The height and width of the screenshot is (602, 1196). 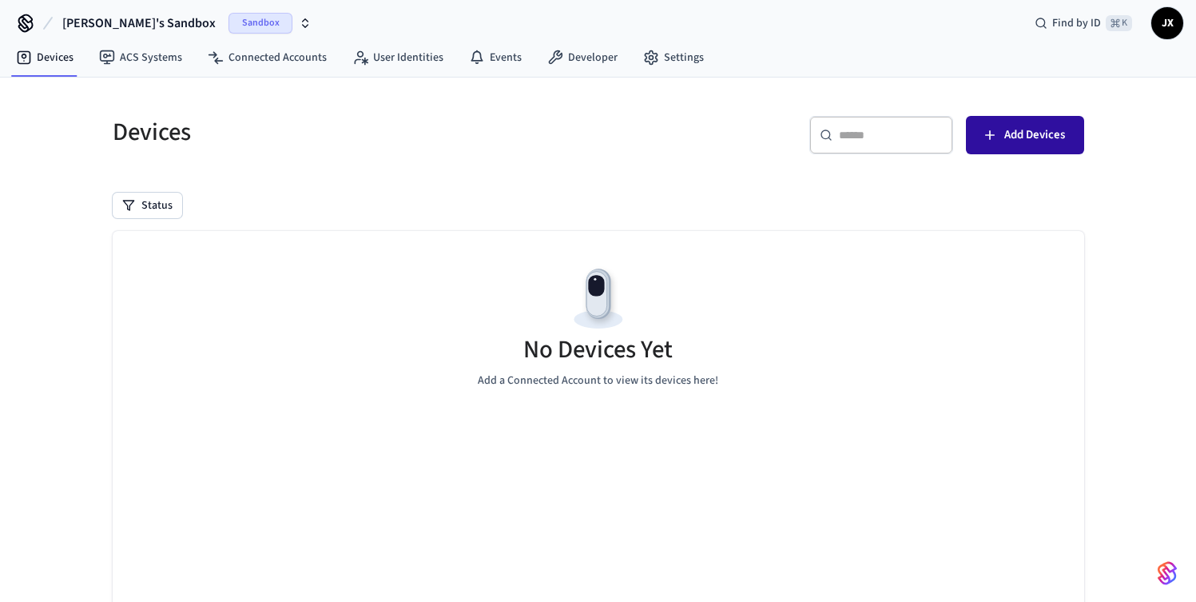 I want to click on a: Settings, so click(x=674, y=58).